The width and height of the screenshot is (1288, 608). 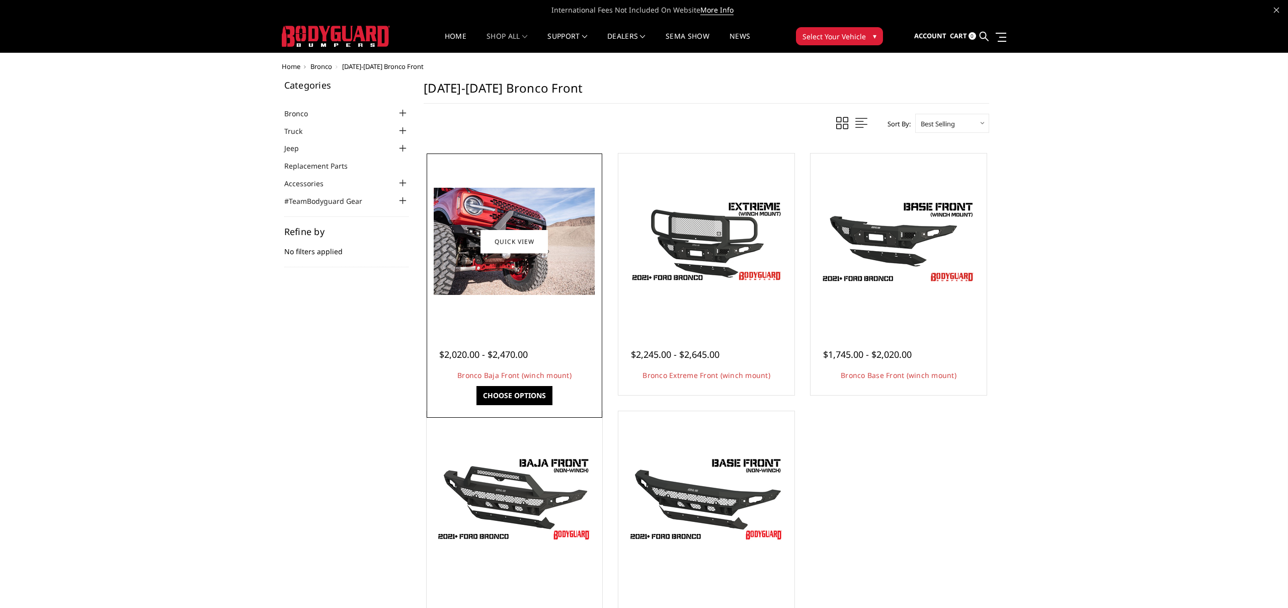 I want to click on a: More Info, so click(x=717, y=10).